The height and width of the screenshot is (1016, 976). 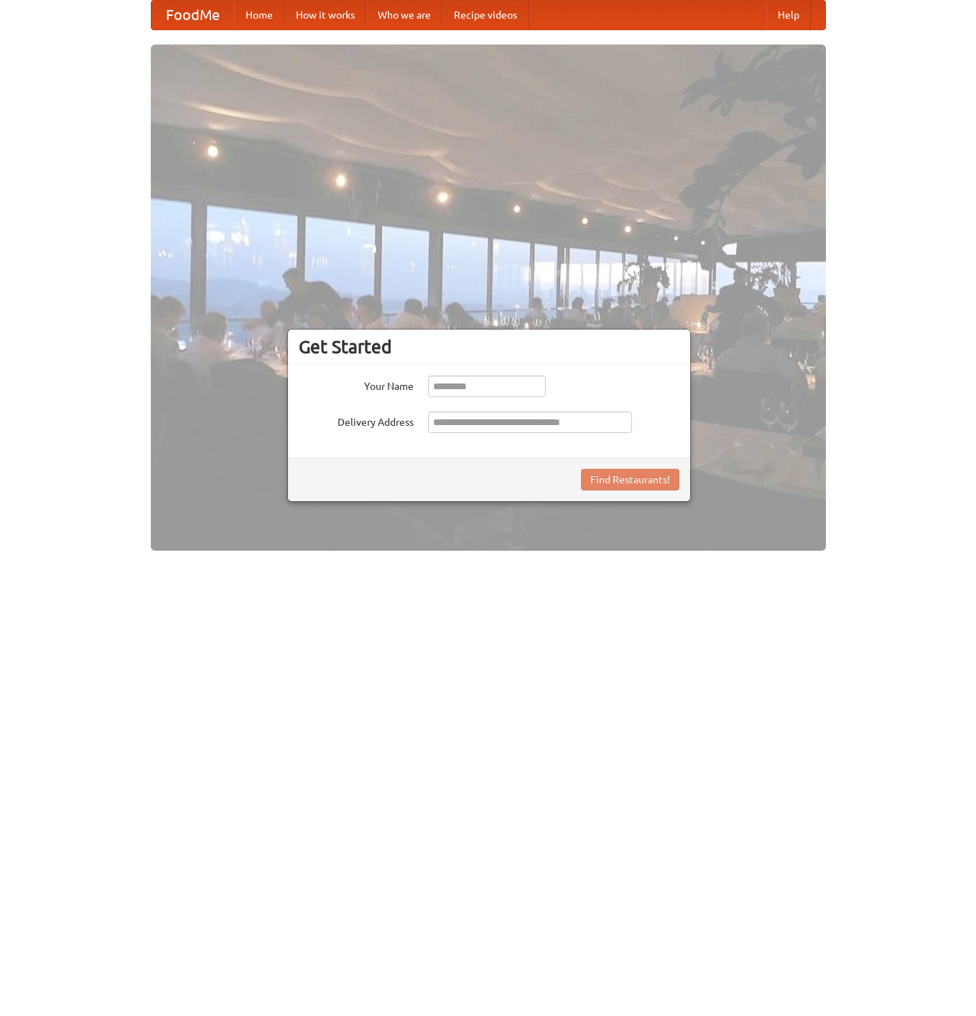 I want to click on a: Who we are, so click(x=404, y=15).